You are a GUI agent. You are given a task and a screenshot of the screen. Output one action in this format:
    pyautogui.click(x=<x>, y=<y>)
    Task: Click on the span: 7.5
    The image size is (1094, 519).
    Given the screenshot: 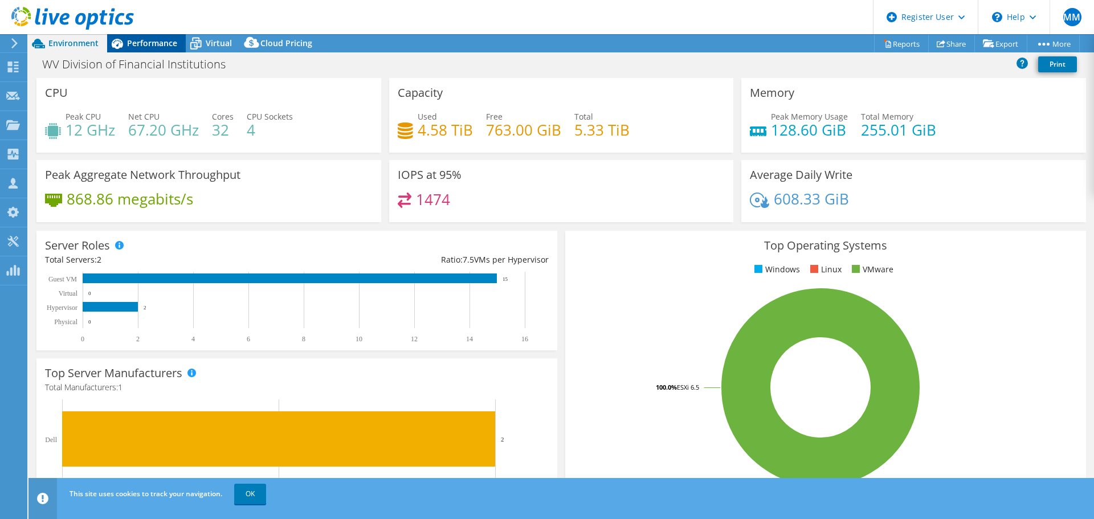 What is the action you would take?
    pyautogui.click(x=469, y=259)
    